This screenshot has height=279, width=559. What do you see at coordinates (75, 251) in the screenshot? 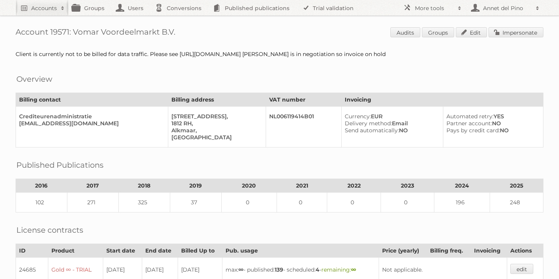
I see `th: Product` at bounding box center [75, 251].